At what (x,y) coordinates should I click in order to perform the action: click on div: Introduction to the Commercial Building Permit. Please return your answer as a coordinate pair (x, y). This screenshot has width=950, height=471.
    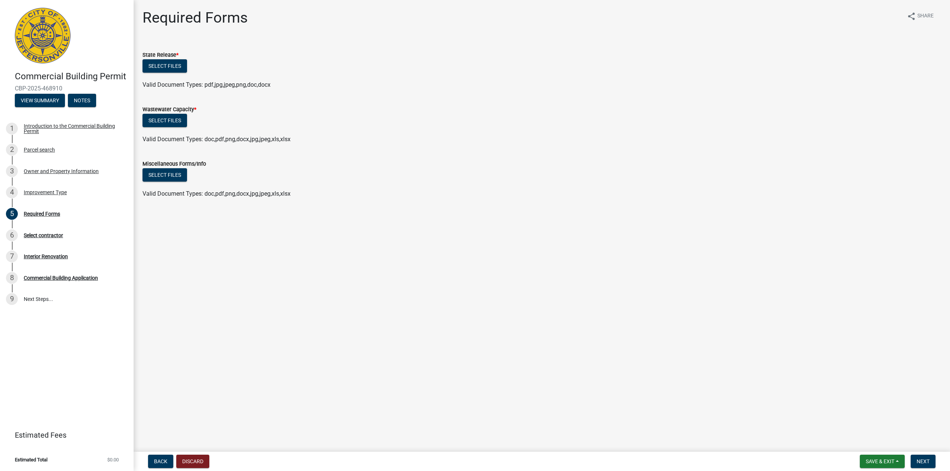
    Looking at the image, I should click on (73, 129).